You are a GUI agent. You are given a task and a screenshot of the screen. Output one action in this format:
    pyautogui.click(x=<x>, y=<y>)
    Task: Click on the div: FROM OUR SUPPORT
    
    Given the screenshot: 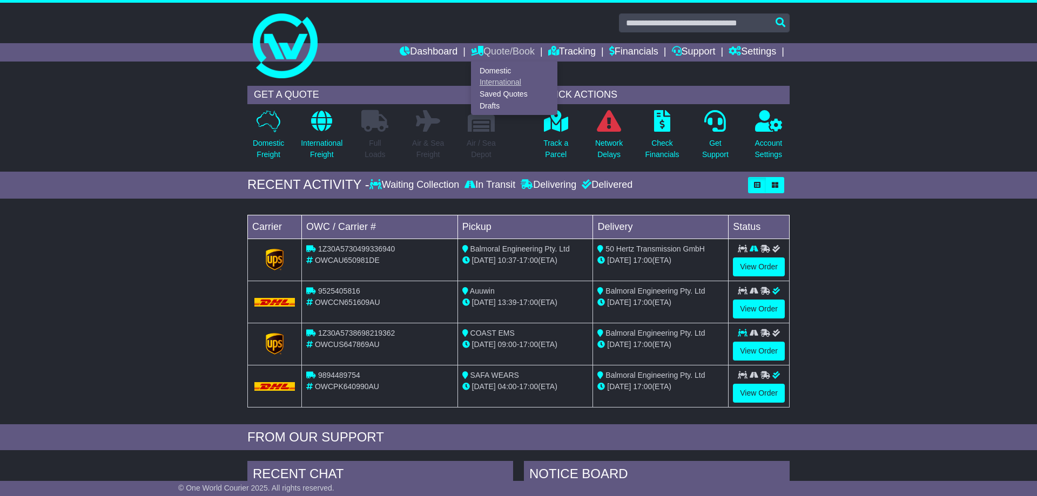 What is the action you would take?
    pyautogui.click(x=518, y=437)
    